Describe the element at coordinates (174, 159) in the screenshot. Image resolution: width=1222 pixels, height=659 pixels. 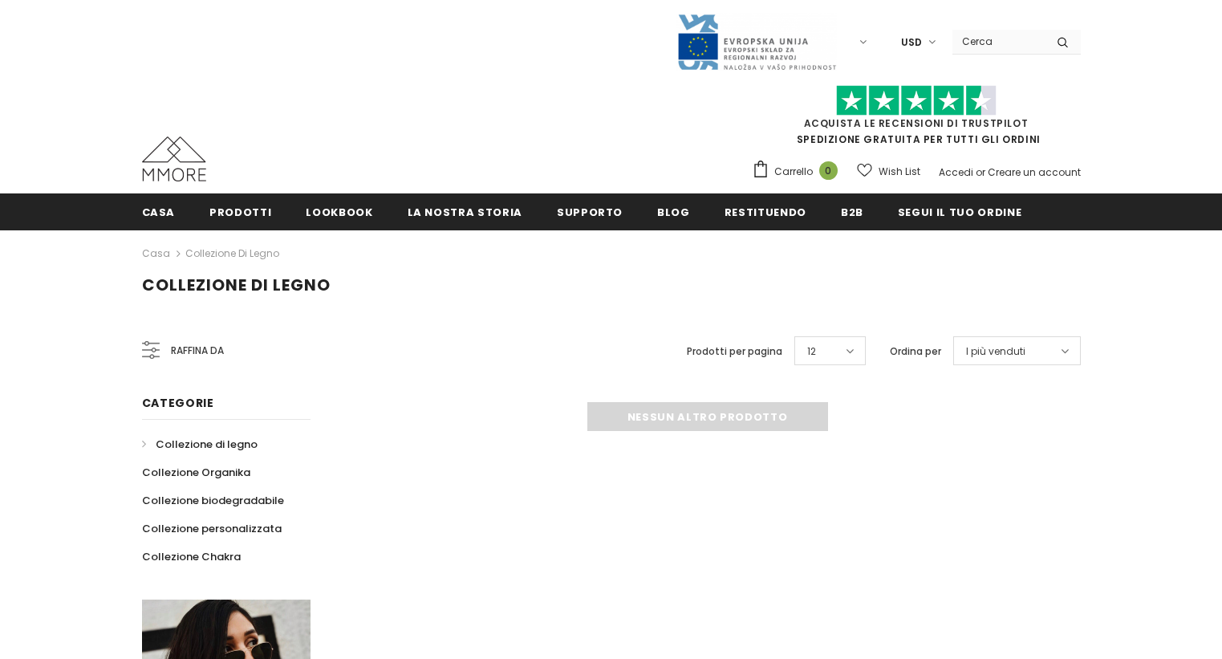
I see `img: Casi MMORE` at that location.